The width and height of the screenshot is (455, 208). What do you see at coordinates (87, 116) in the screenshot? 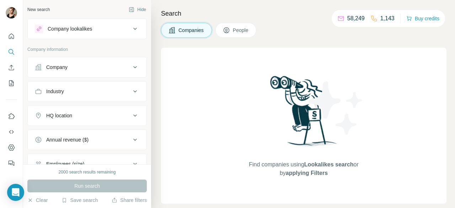
I see `button: HQ location` at bounding box center [87, 116].